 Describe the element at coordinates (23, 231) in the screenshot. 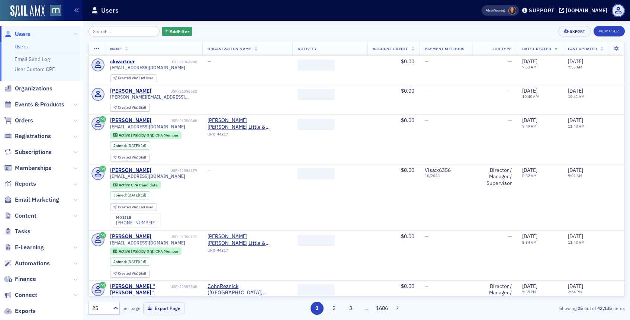

I see `span: Tasks` at that location.